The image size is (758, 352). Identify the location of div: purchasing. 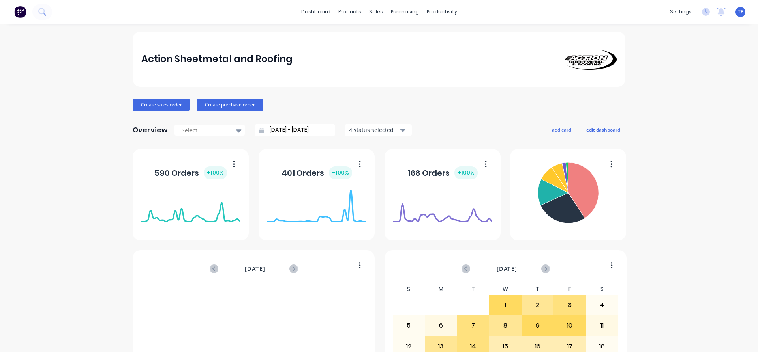
(405, 12).